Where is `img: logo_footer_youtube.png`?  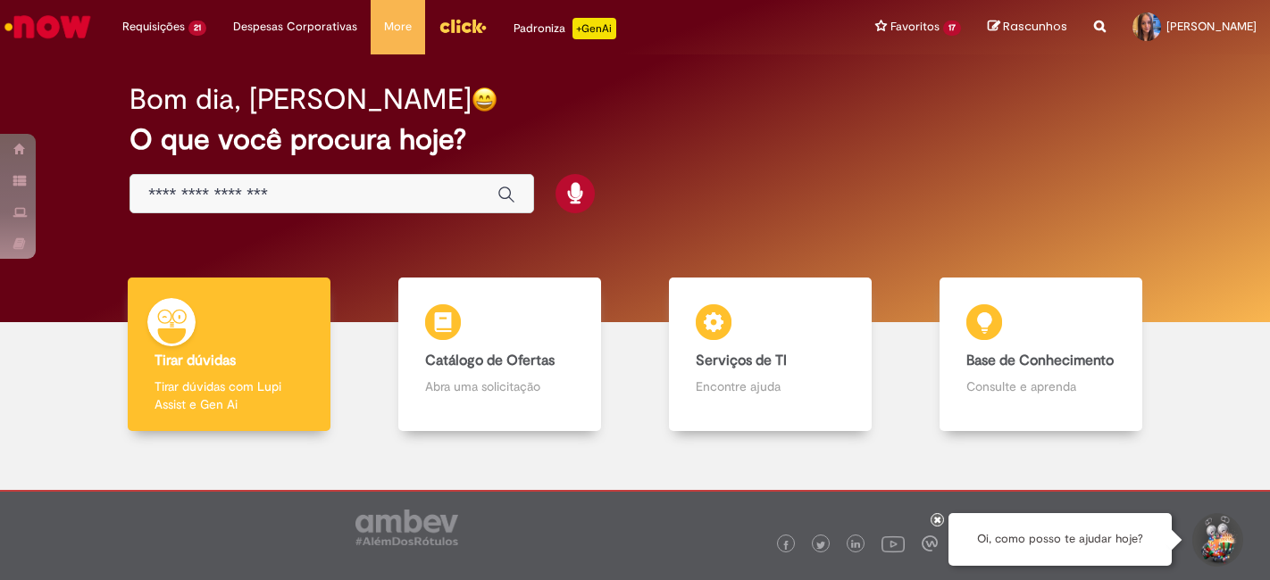
img: logo_footer_youtube.png is located at coordinates (893, 544).